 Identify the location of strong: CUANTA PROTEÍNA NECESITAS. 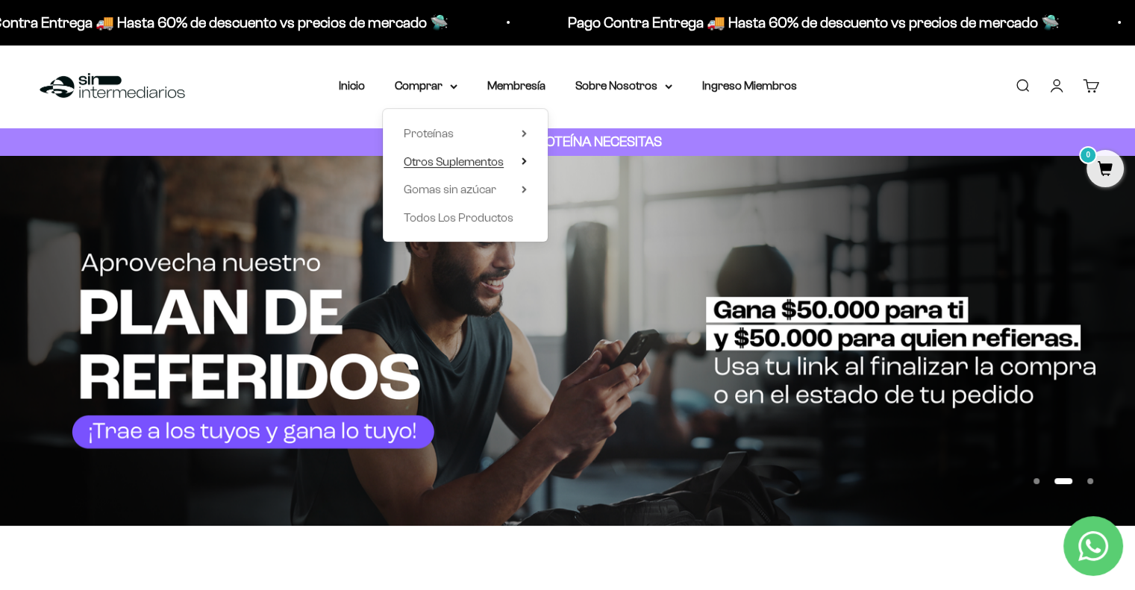
(567, 141).